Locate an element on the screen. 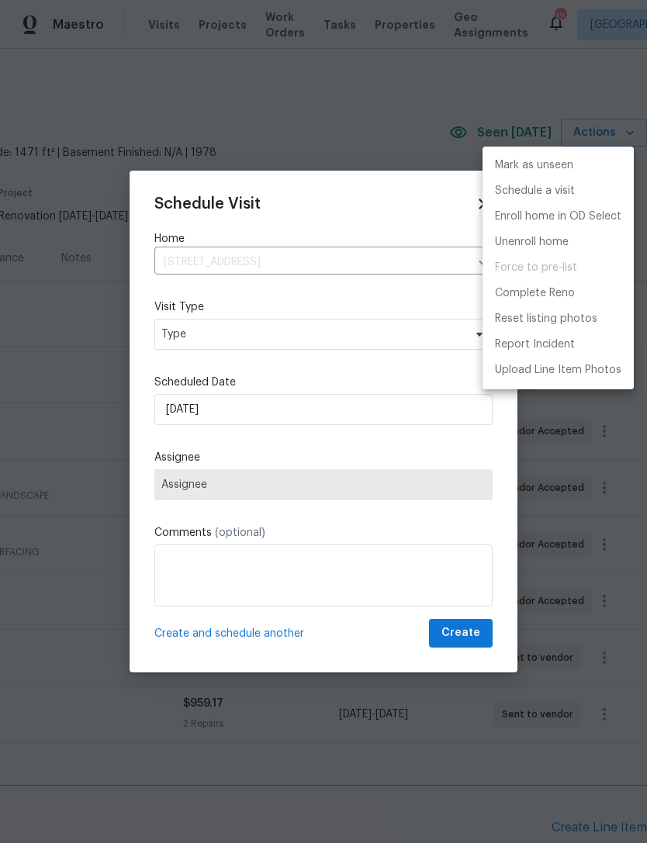 The image size is (647, 843). p: Report Incident is located at coordinates (534, 344).